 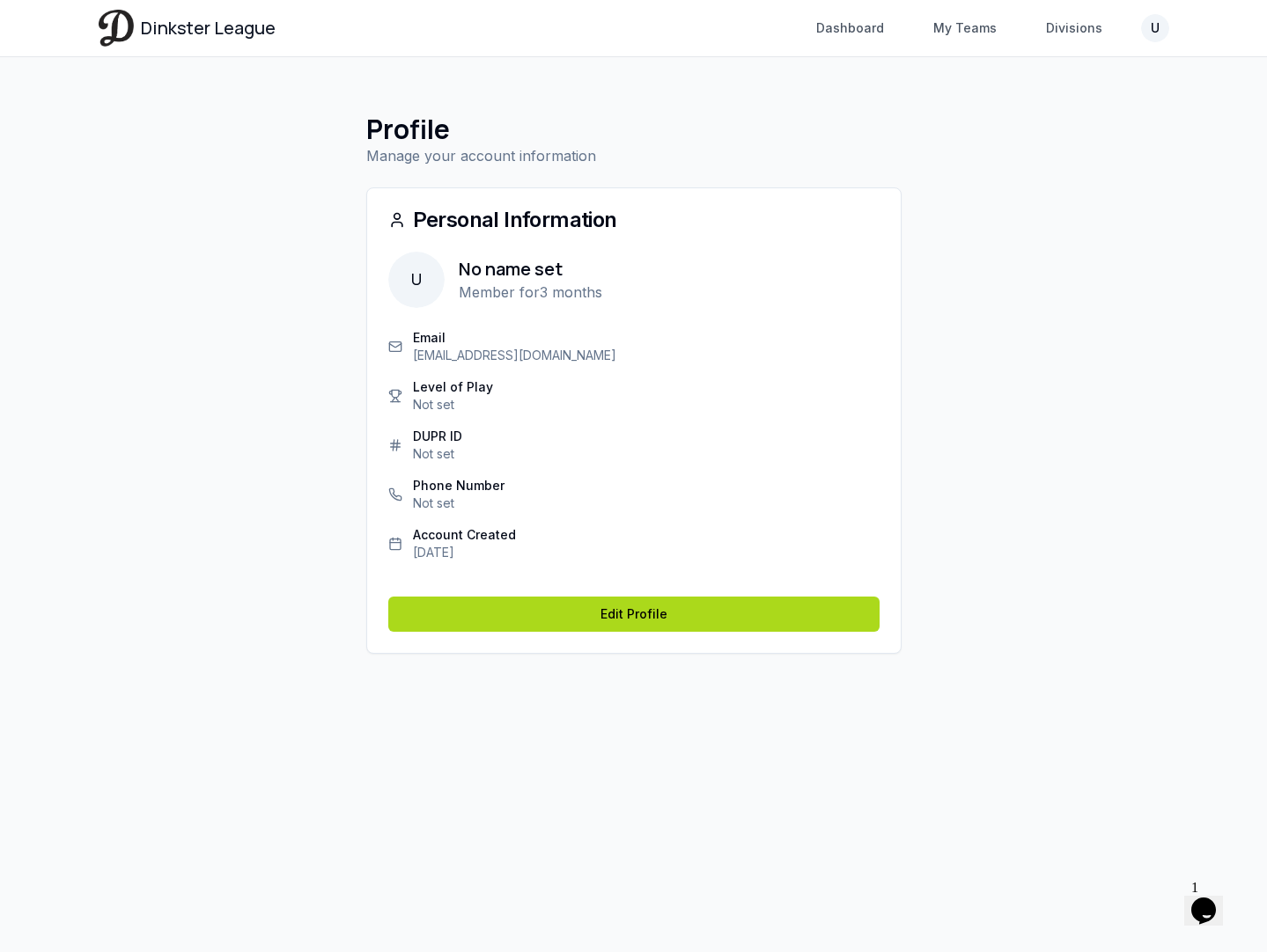 I want to click on a: Edit Profile, so click(x=634, y=614).